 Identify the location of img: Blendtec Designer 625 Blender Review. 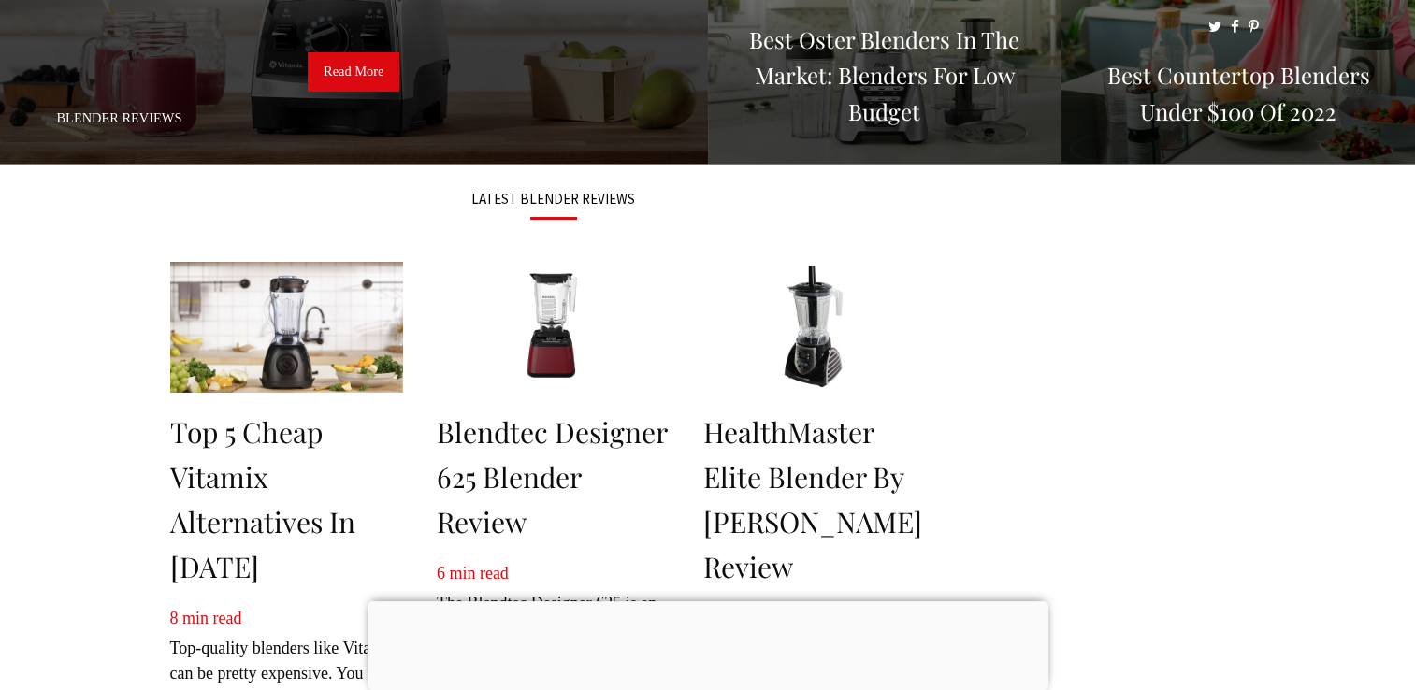
(553, 327).